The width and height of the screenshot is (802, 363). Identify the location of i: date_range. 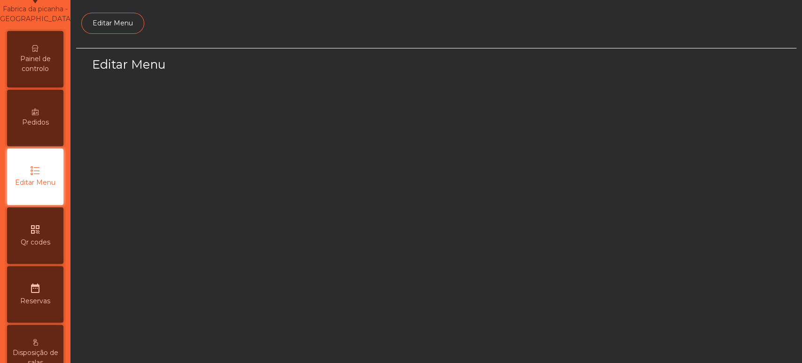
(35, 288).